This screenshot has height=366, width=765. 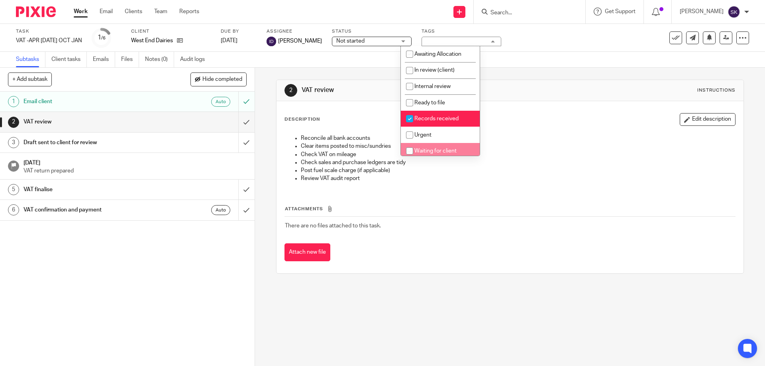 I want to click on a: Notes (0), so click(x=159, y=59).